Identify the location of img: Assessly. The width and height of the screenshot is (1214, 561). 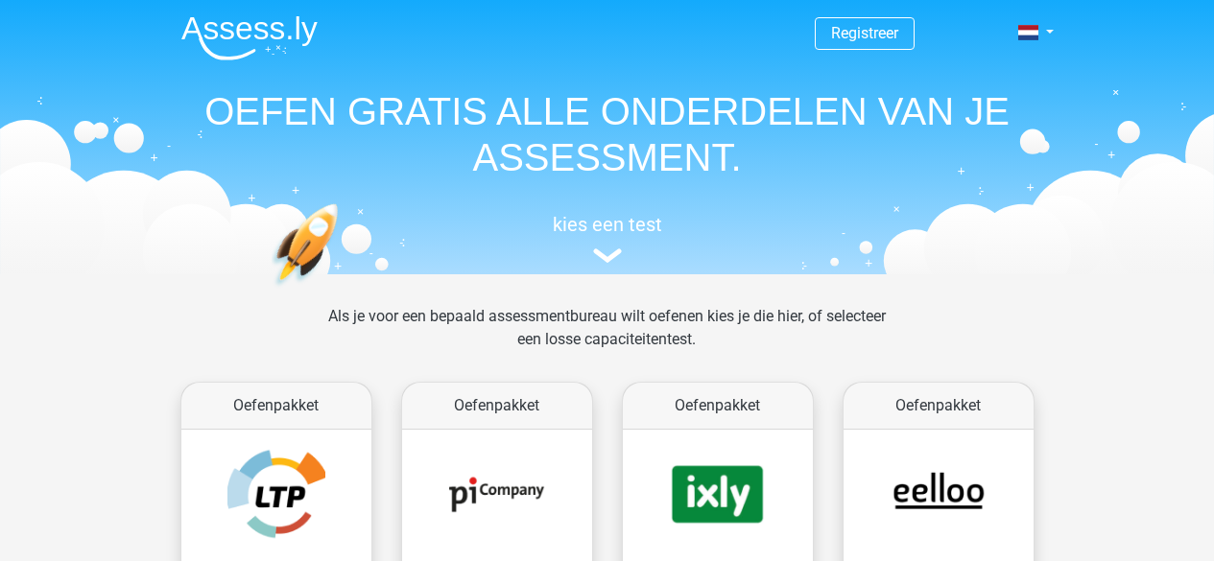
(249, 37).